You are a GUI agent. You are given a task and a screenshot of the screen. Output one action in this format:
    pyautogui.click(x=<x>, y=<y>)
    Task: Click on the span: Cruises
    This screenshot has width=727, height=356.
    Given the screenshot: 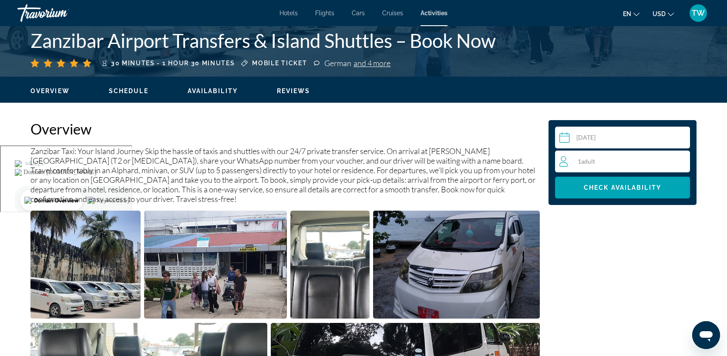 What is the action you would take?
    pyautogui.click(x=393, y=13)
    